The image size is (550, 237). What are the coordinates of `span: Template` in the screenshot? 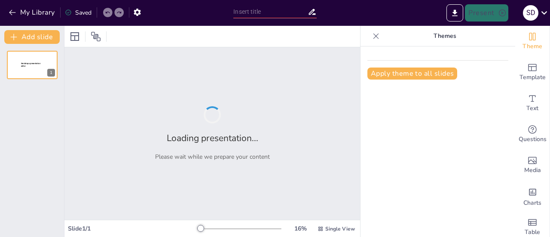 It's located at (532, 77).